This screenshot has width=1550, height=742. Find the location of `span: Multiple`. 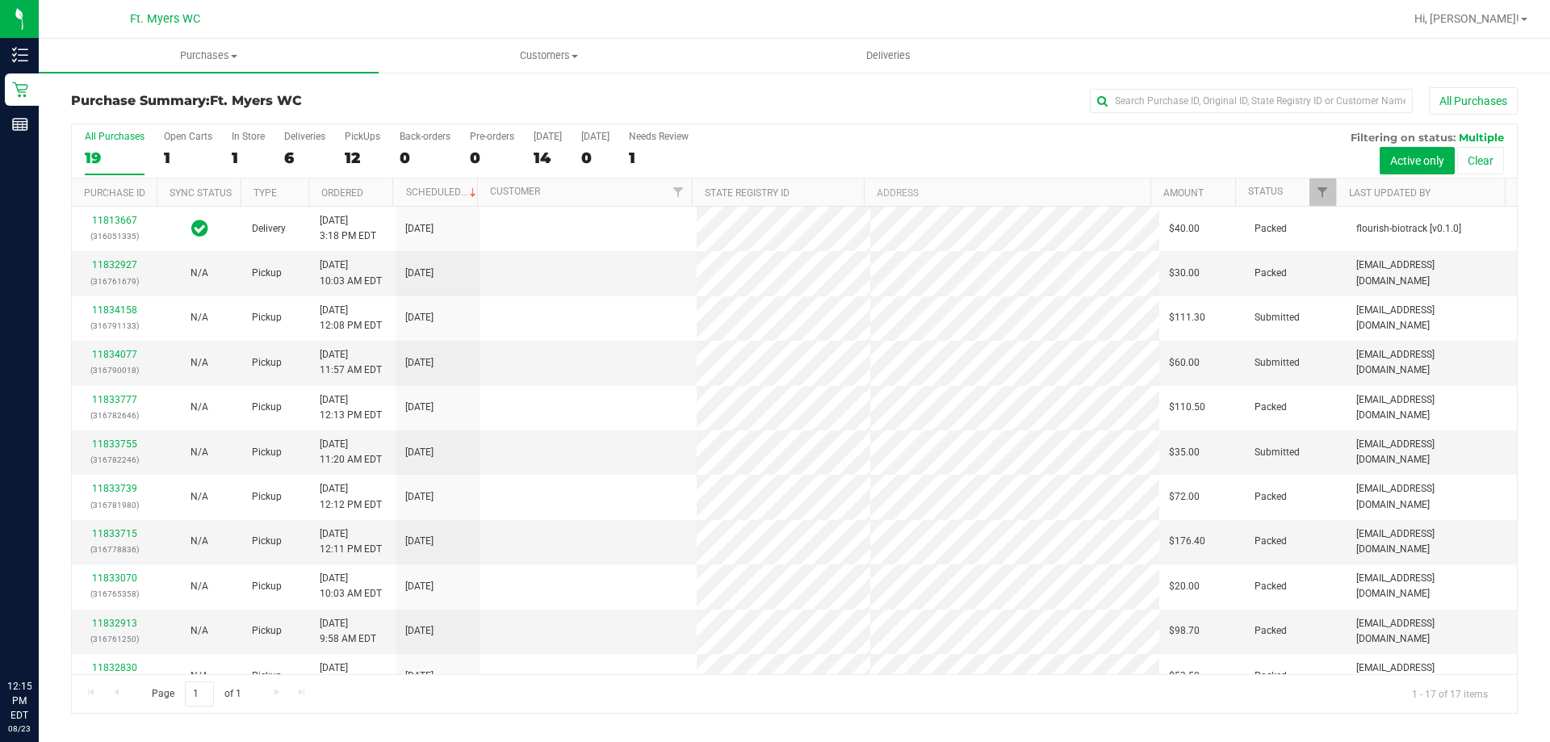

span: Multiple is located at coordinates (1481, 137).